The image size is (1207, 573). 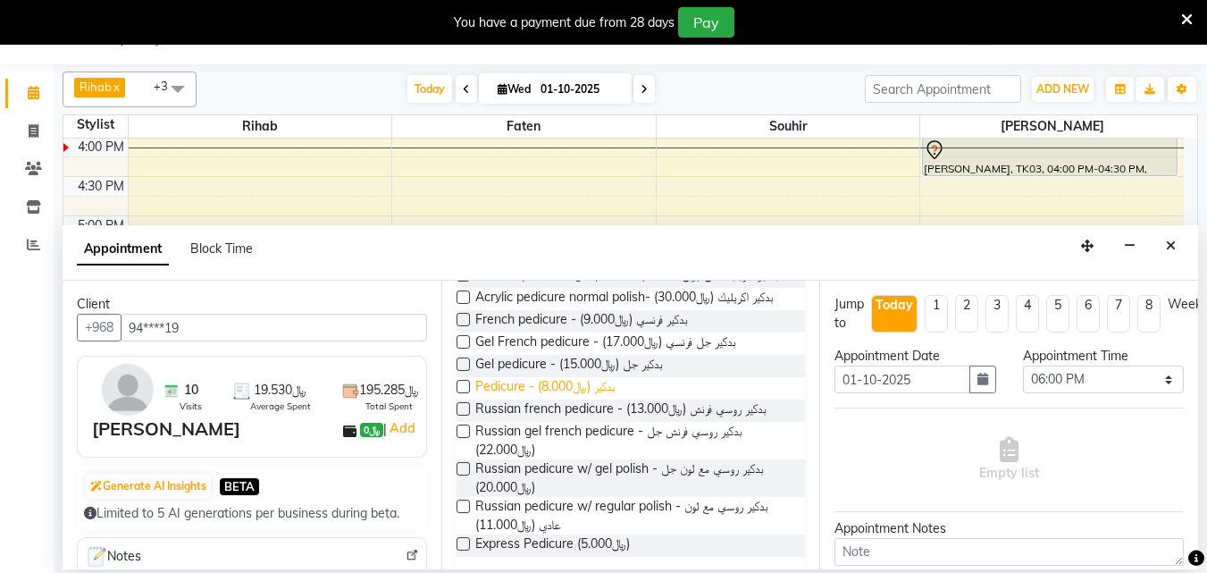 I want to click on li: 2, so click(x=966, y=314).